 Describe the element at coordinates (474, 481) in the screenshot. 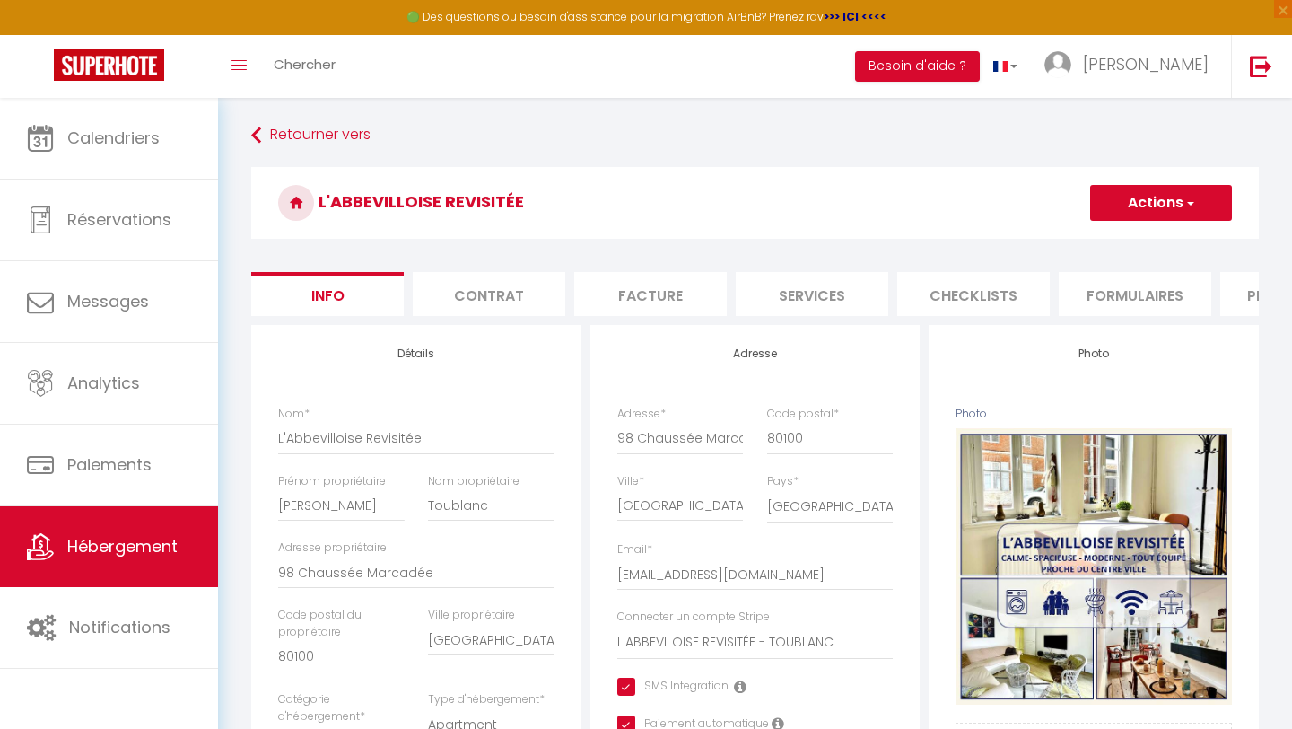

I see `label: Nom propriétaire` at that location.